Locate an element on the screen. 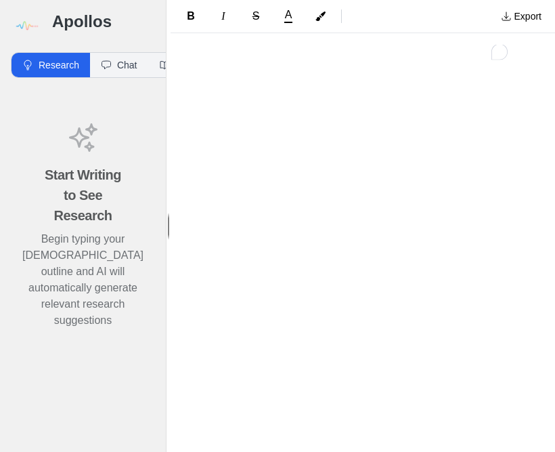  button: Format Italics is located at coordinates (223, 16).